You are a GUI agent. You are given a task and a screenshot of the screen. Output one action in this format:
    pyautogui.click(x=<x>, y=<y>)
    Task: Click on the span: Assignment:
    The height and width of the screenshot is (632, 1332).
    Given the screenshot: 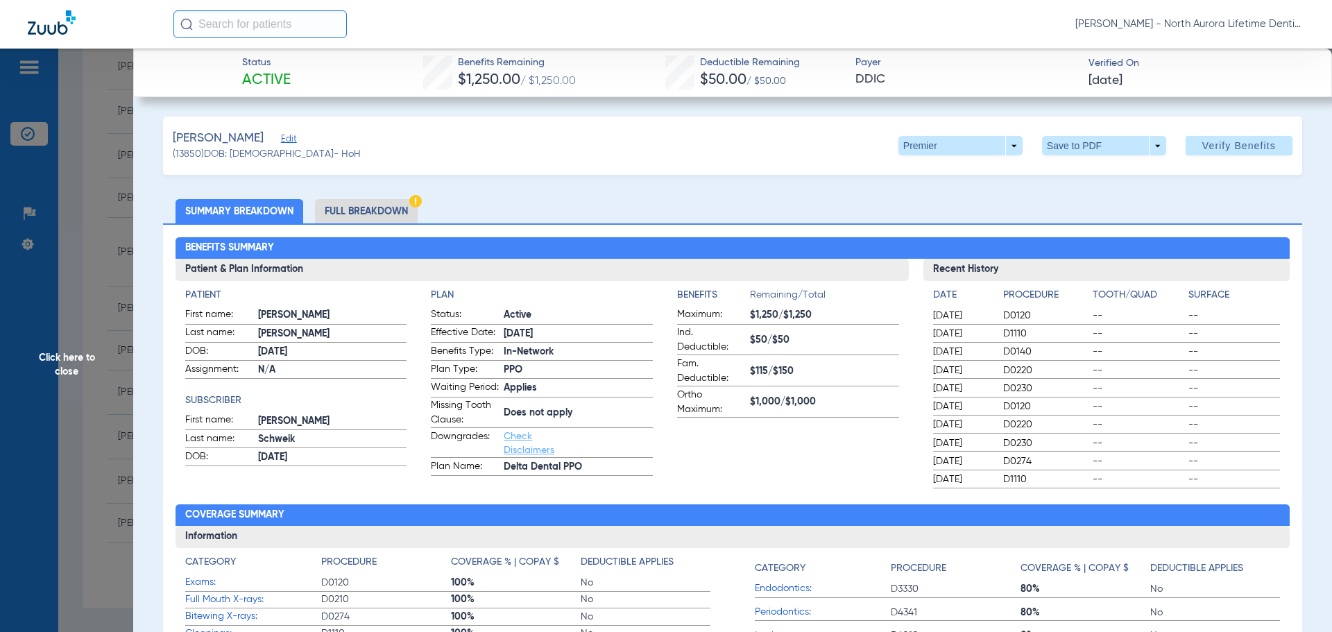 What is the action you would take?
    pyautogui.click(x=219, y=371)
    